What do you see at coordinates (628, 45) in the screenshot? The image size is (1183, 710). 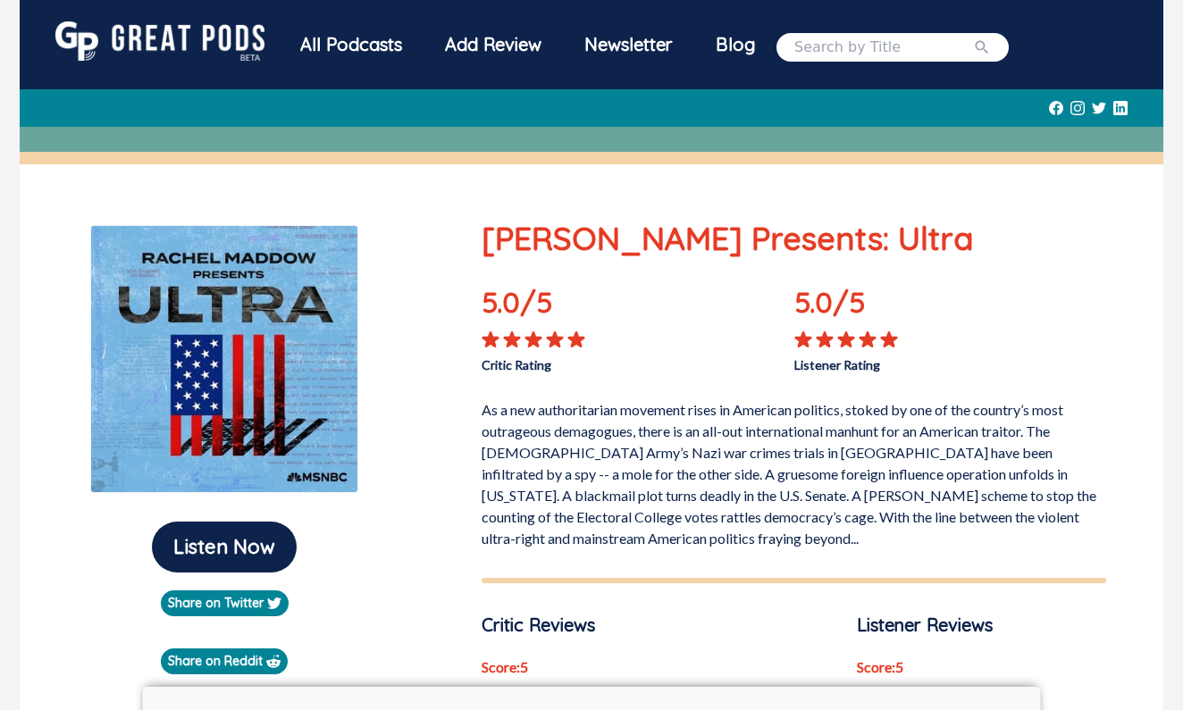 I see `div: Newsletter` at bounding box center [628, 45].